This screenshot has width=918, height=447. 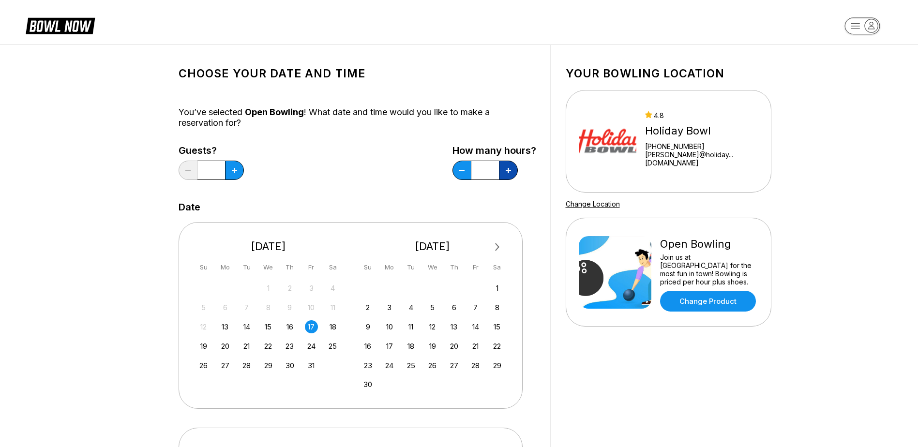 I want to click on div: Choose Thursday, November 6th, 2025, so click(x=454, y=307).